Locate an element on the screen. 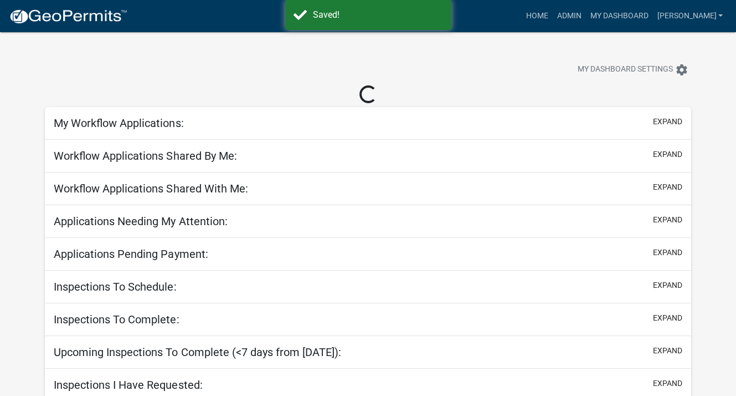 This screenshot has width=736, height=396. a: Home is located at coordinates (537, 16).